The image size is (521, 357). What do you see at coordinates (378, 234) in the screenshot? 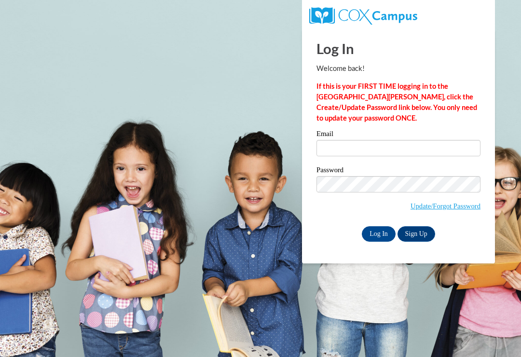
I see `input: Log In` at bounding box center [378, 234].